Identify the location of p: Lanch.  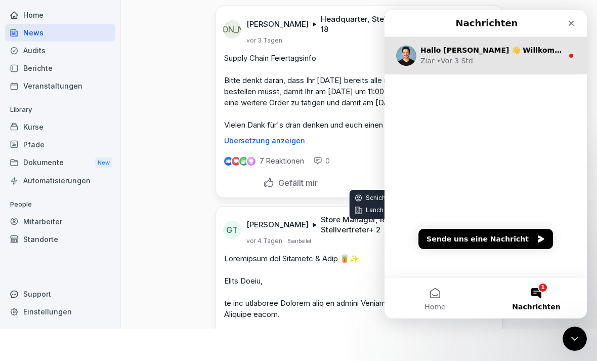
(396, 210).